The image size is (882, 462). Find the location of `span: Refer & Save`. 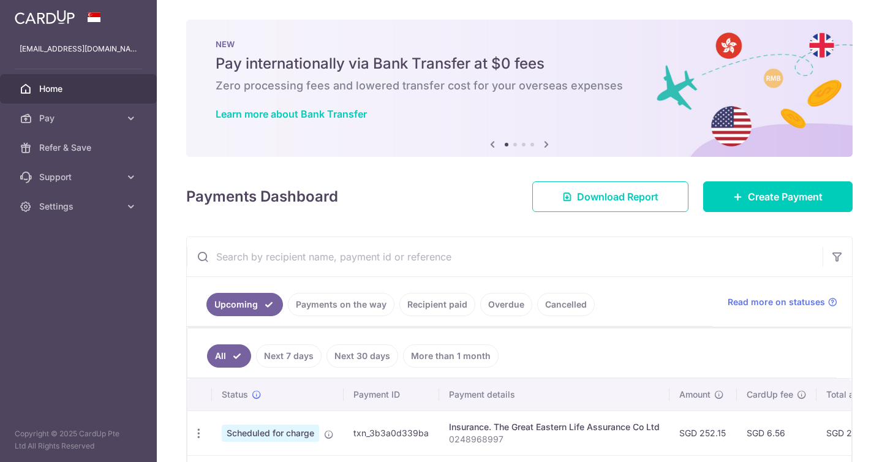

span: Refer & Save is located at coordinates (80, 148).